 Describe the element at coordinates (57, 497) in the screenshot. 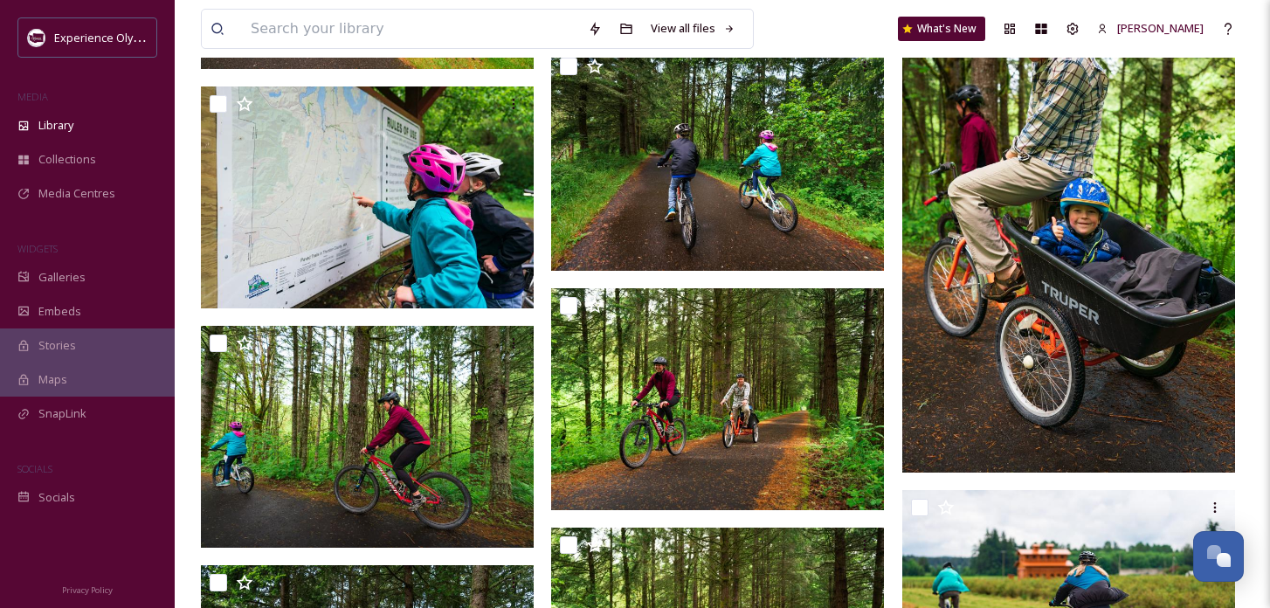

I see `span: Socials` at that location.